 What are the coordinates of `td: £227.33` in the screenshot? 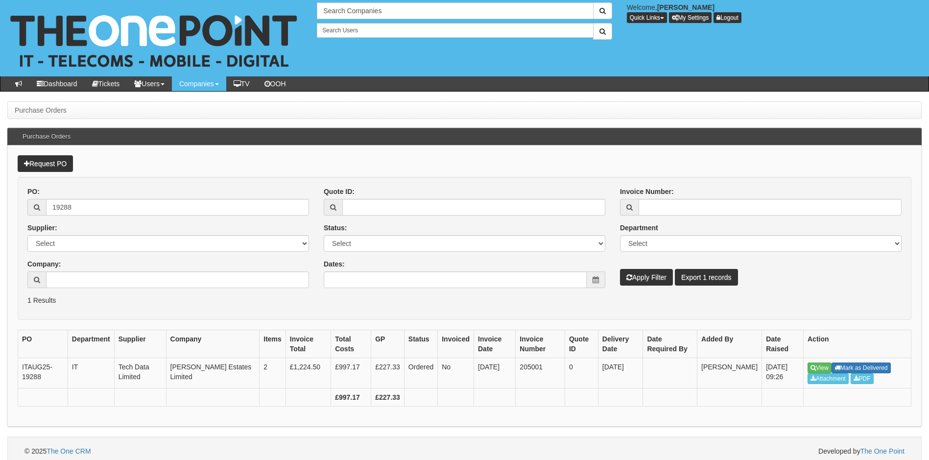 It's located at (388, 373).